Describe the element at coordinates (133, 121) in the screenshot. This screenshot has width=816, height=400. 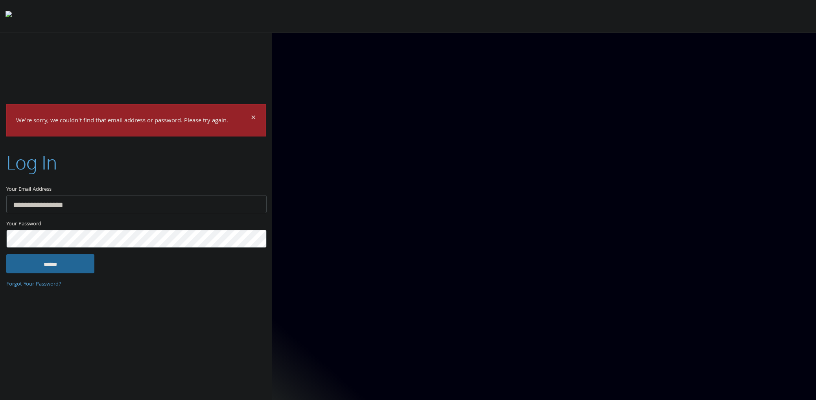
I see `p: We're sorry, we couldn't find that email address or password. Please try again.` at that location.